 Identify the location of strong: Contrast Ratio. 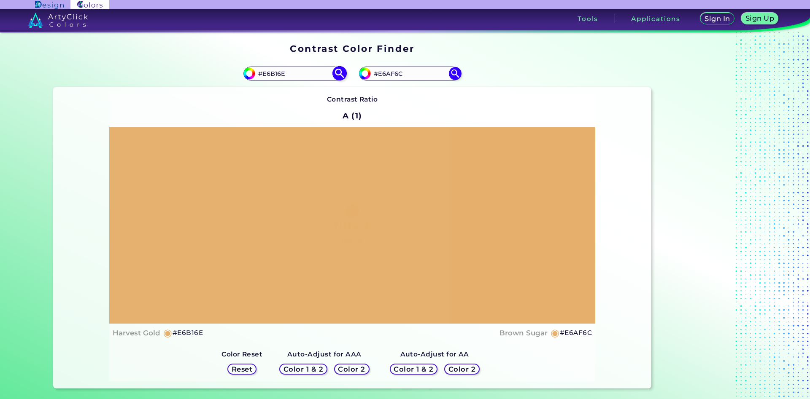
(352, 99).